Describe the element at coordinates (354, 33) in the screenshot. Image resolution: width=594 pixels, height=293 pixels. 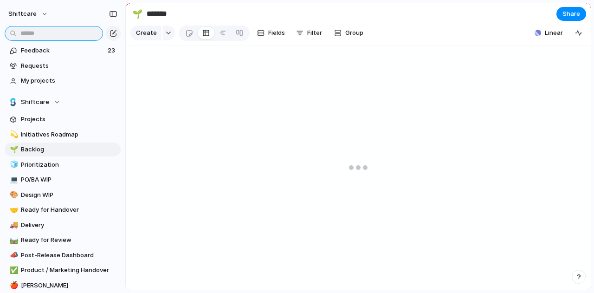
I see `span: Group` at that location.